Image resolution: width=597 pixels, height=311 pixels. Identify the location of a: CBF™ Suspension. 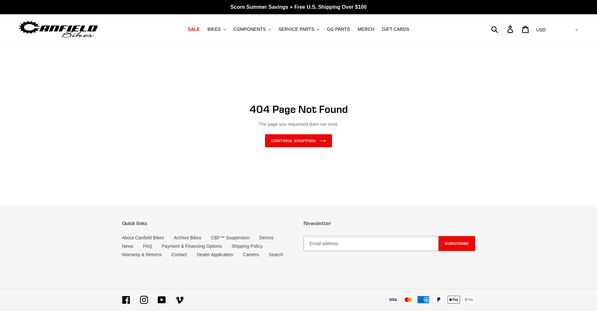
(230, 238).